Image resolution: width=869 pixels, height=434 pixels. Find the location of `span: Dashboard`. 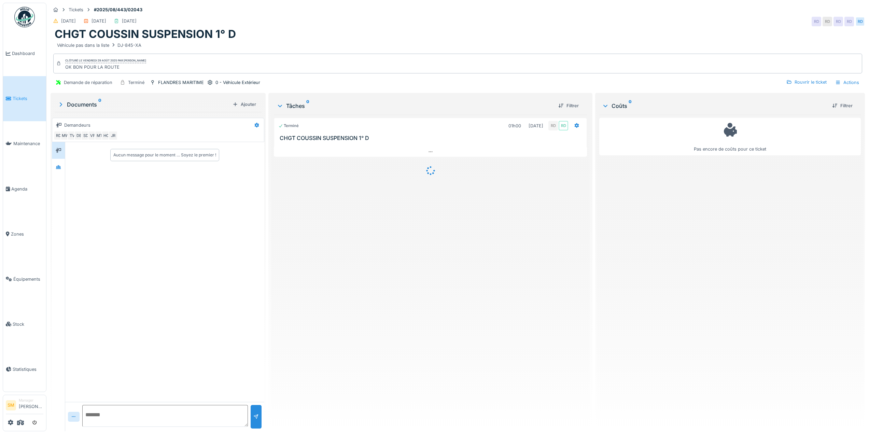

span: Dashboard is located at coordinates (28, 53).